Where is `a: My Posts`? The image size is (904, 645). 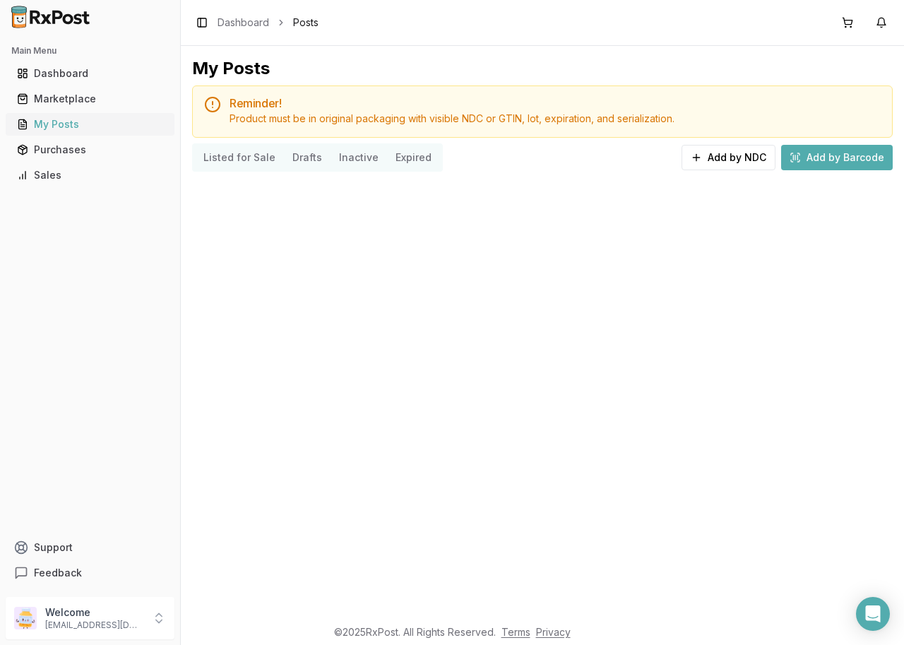
a: My Posts is located at coordinates (90, 124).